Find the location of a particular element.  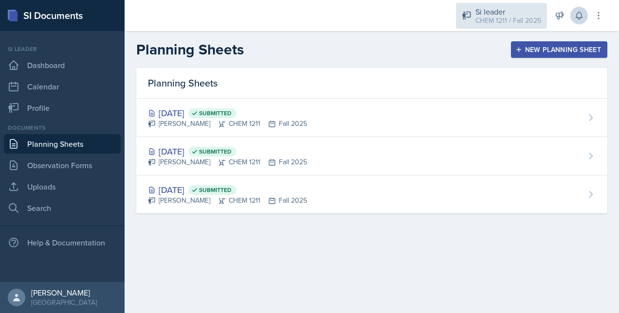

a: Dashboard is located at coordinates (62, 65).